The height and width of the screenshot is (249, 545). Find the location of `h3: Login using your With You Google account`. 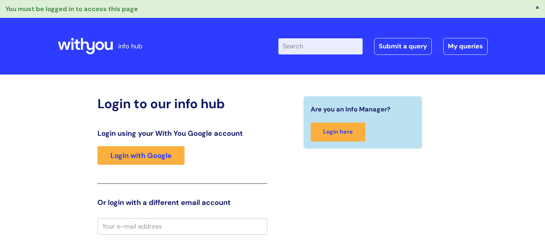

h3: Login using your With You Google account is located at coordinates (182, 133).